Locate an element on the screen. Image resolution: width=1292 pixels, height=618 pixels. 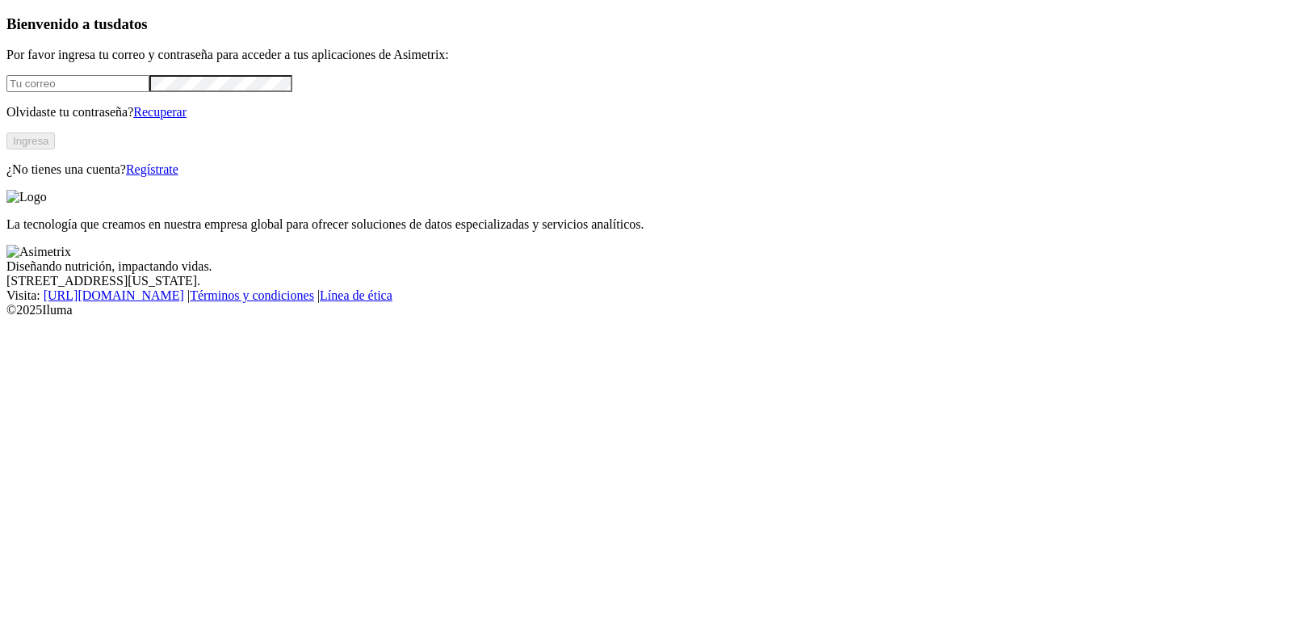
span: datos is located at coordinates (130, 23).